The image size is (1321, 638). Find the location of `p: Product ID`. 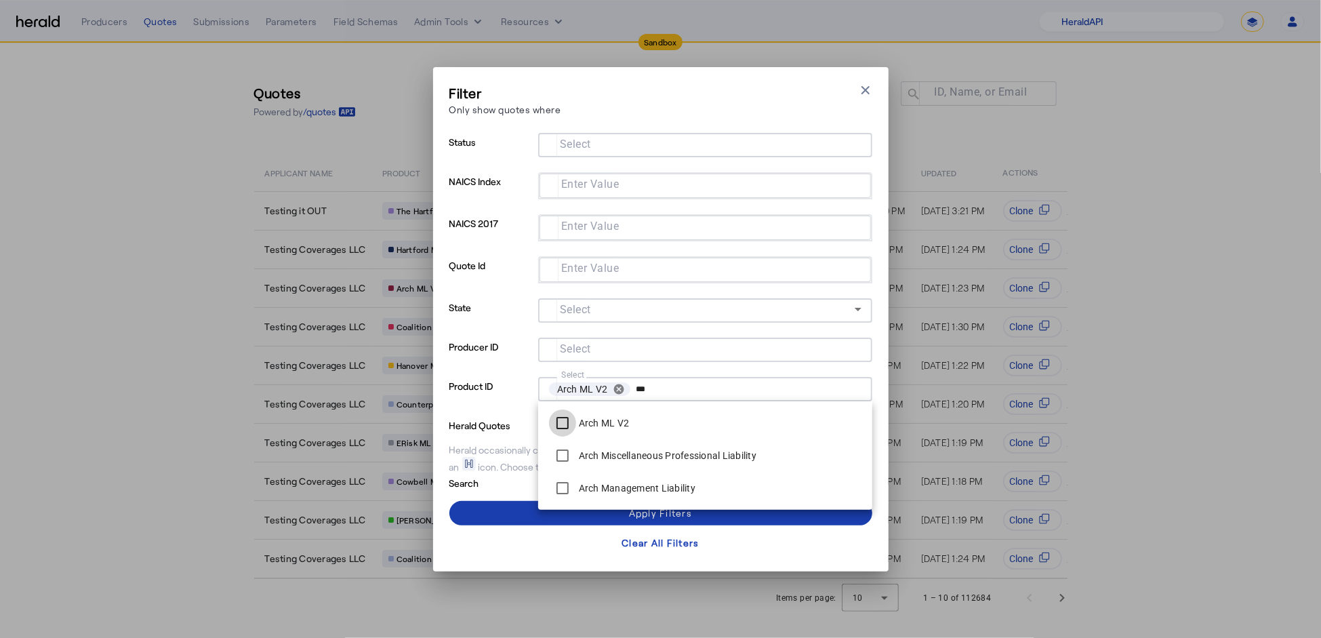

p: Product ID is located at coordinates (491, 396).